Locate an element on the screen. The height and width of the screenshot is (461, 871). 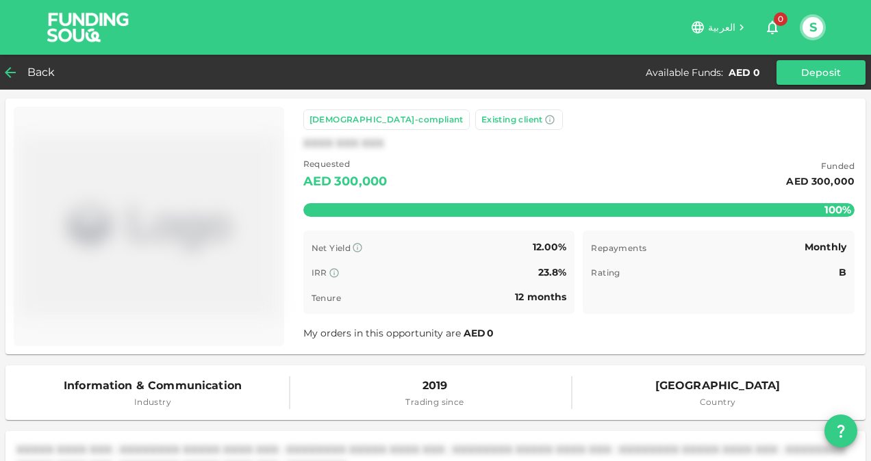
span: Funded is located at coordinates (820, 166).